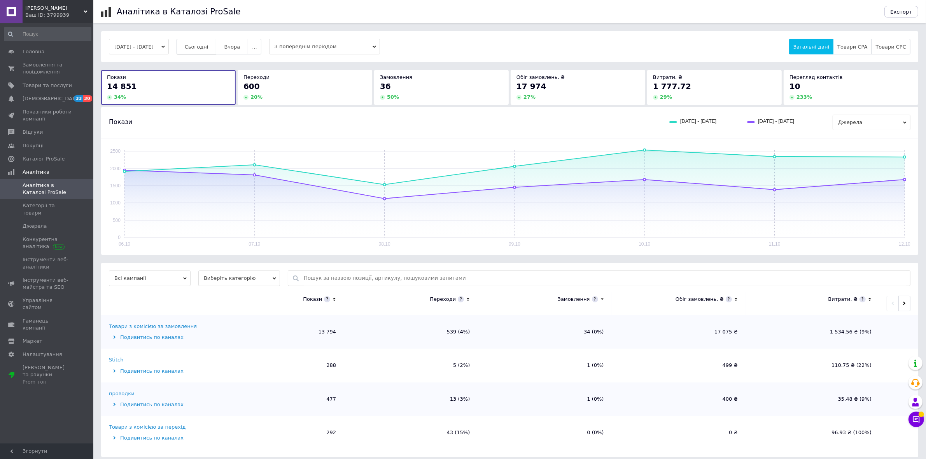 The width and height of the screenshot is (926, 459). I want to click on td: 1 534.56 ₴ (9%), so click(812, 332).